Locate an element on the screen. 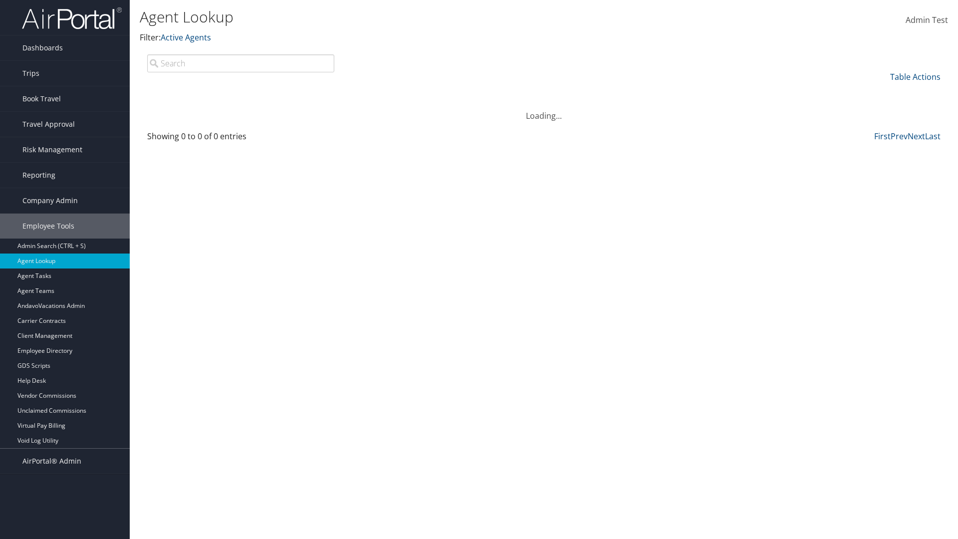  input: Search is located at coordinates (240, 63).